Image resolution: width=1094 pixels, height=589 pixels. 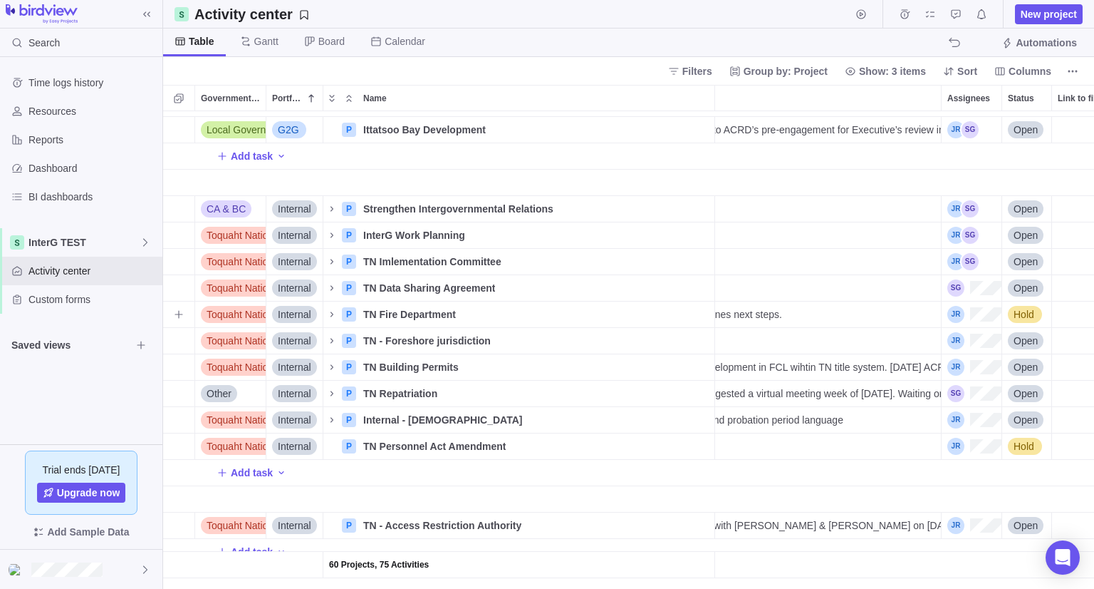 What do you see at coordinates (93, 271) in the screenshot?
I see `span: Activity center` at bounding box center [93, 271].